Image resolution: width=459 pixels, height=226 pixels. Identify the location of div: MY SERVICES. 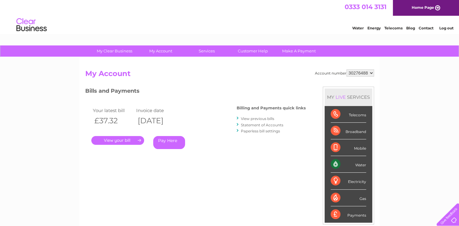
(348, 97).